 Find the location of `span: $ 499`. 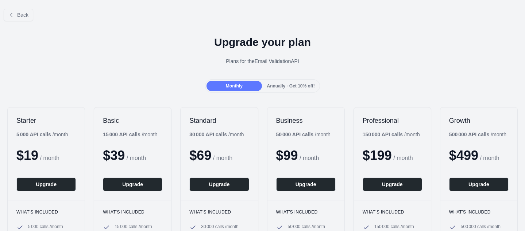

span: $ 499 is located at coordinates (463, 155).